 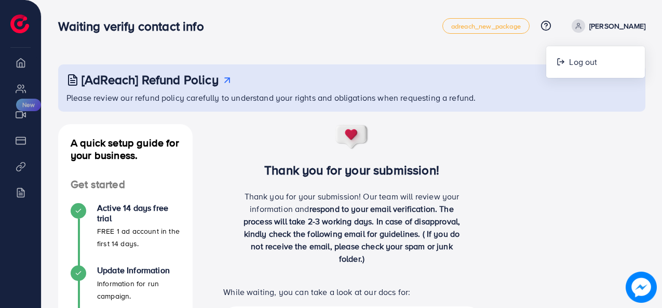 What do you see at coordinates (352, 170) in the screenshot?
I see `h3: Thank you for your submission!` at bounding box center [352, 170].